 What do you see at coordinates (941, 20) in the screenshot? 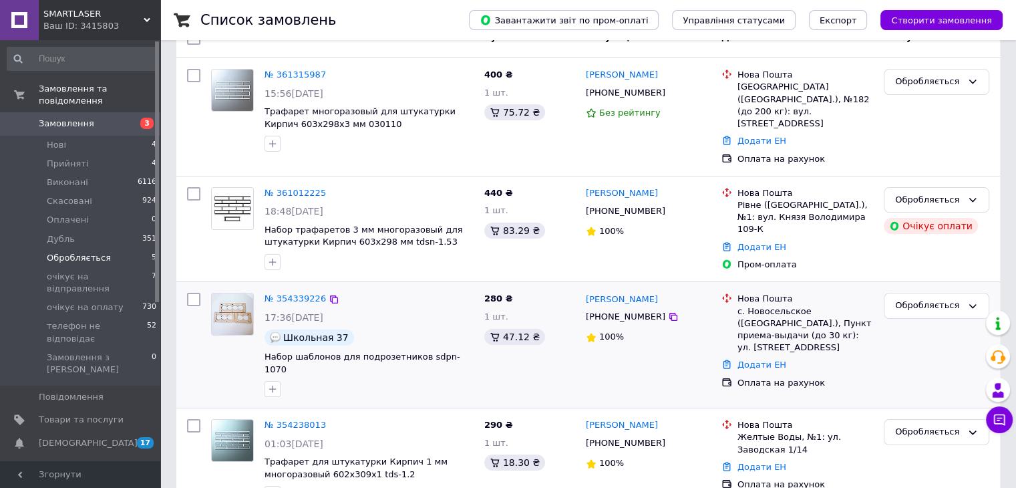
I see `span: Створити замовлення` at bounding box center [941, 20].